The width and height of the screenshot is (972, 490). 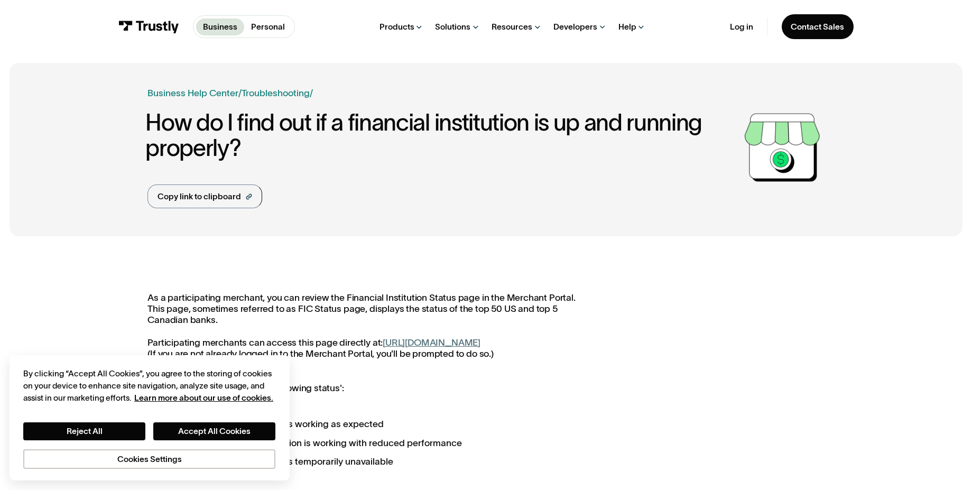 What do you see at coordinates (365, 424) in the screenshot?
I see `li: : The financial institution is working as expected` at bounding box center [365, 424].